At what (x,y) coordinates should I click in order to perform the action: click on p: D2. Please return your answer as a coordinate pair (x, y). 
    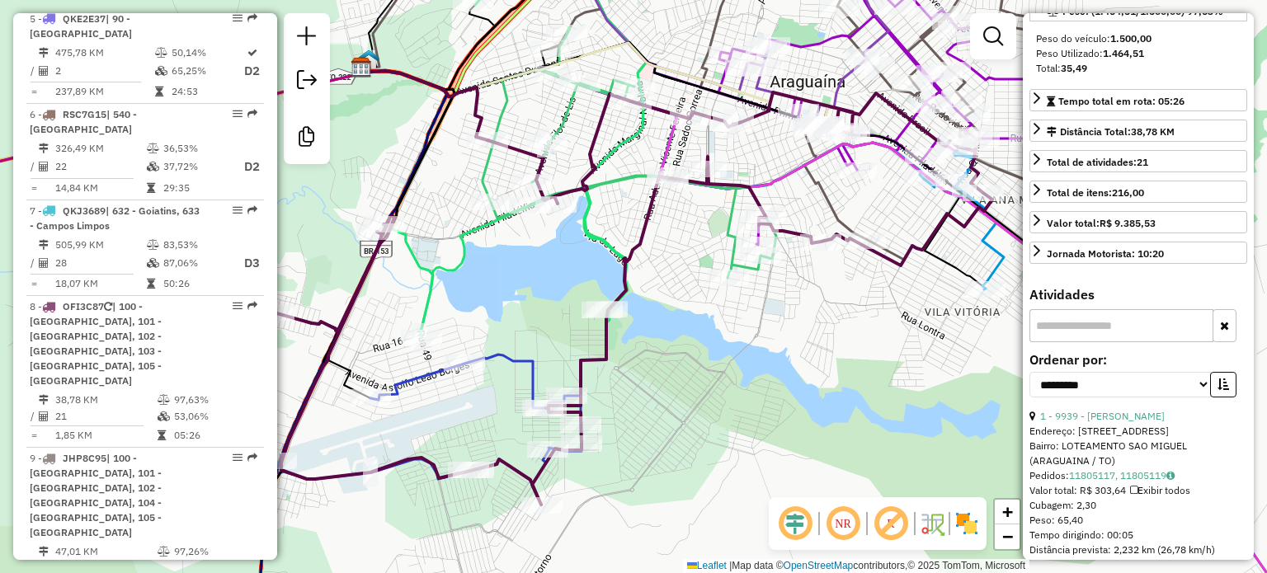
    Looking at the image, I should click on (252, 71).